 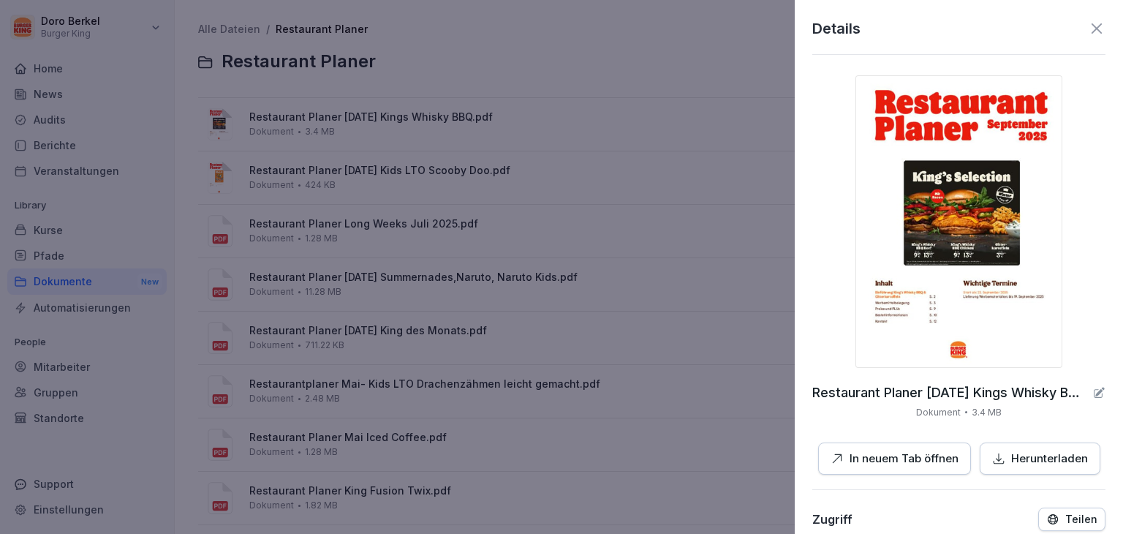 I want to click on p: Teilen, so click(x=1081, y=519).